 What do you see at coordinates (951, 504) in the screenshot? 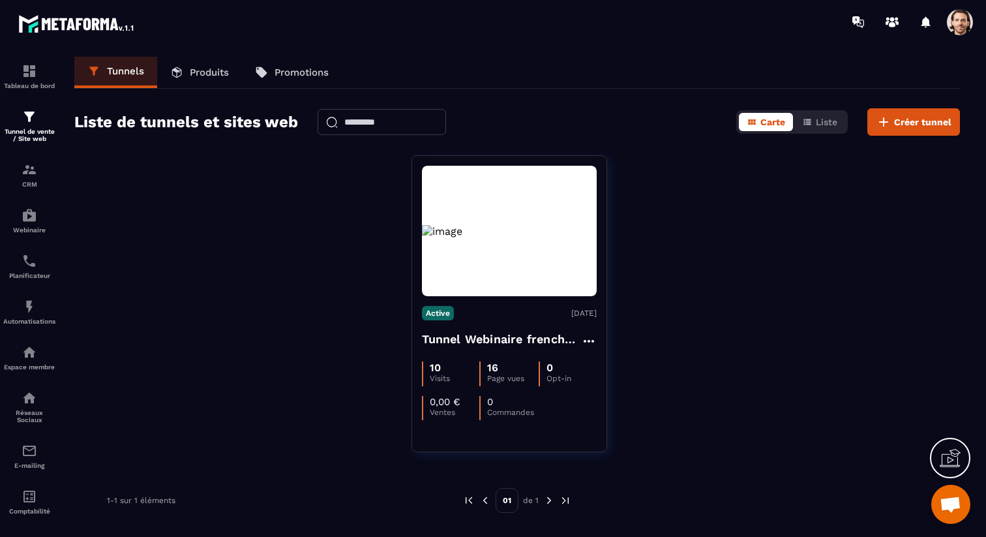
I see `a: Ouvrir le chat` at bounding box center [951, 504].